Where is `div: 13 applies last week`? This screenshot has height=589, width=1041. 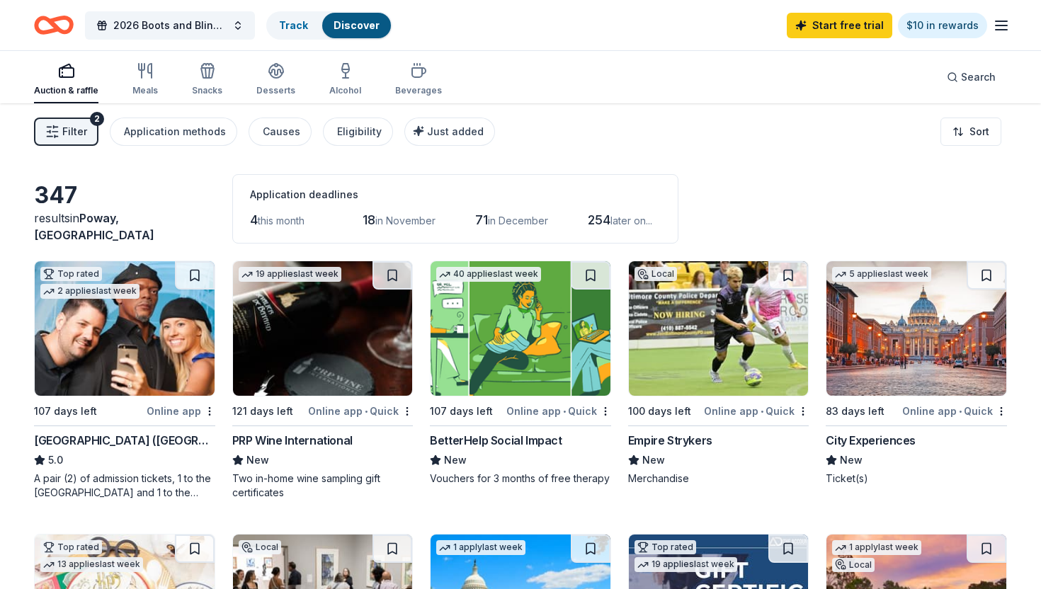 div: 13 applies last week is located at coordinates (91, 564).